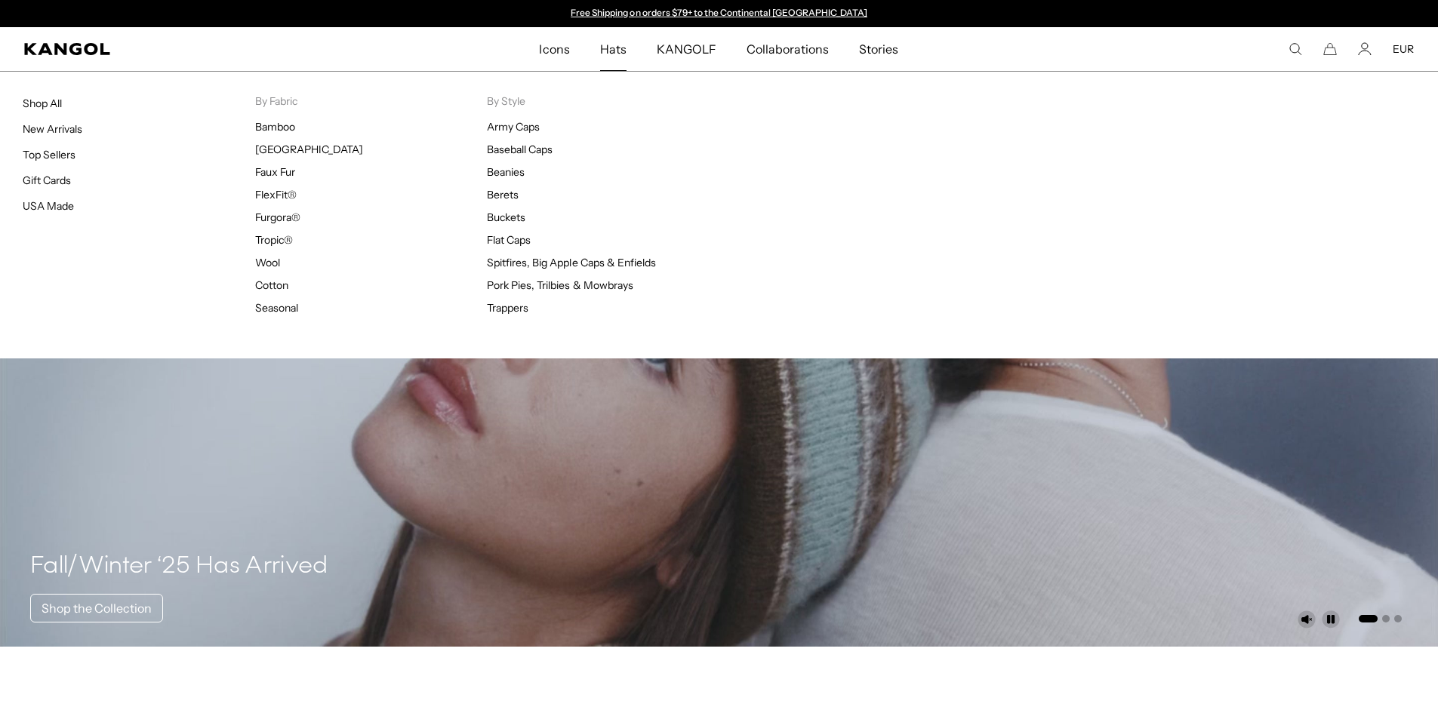 The image size is (1438, 713). I want to click on a: Kangol, so click(191, 49).